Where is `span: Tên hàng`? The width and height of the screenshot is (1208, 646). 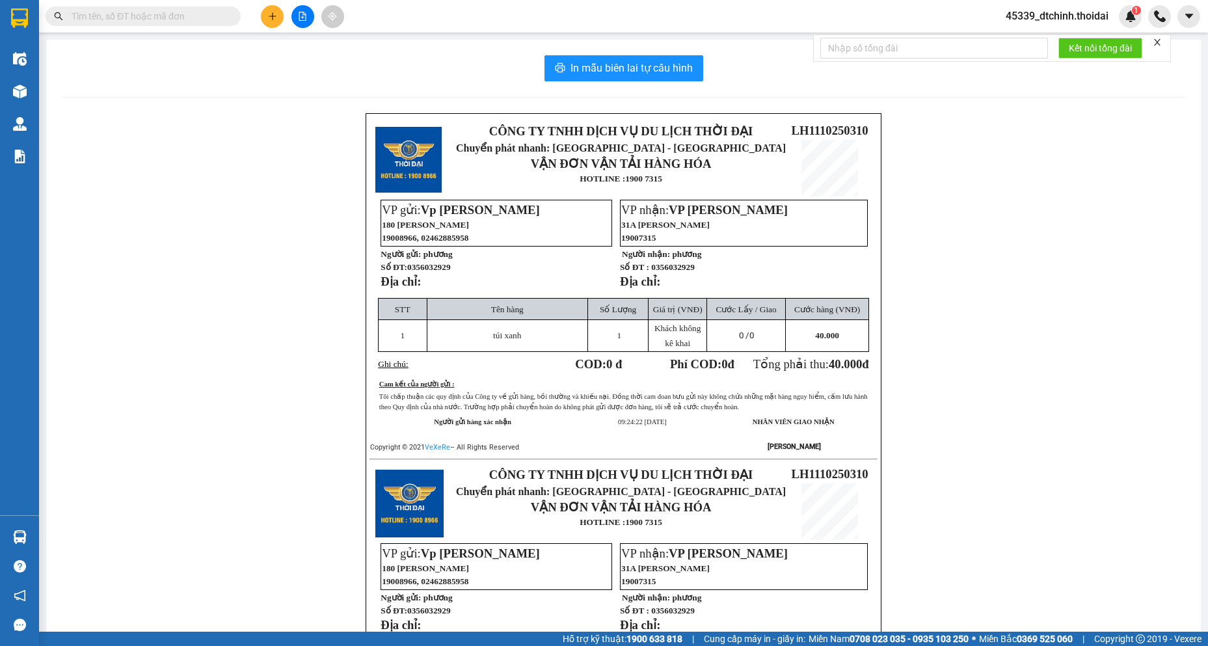
span: Tên hàng is located at coordinates (507, 309).